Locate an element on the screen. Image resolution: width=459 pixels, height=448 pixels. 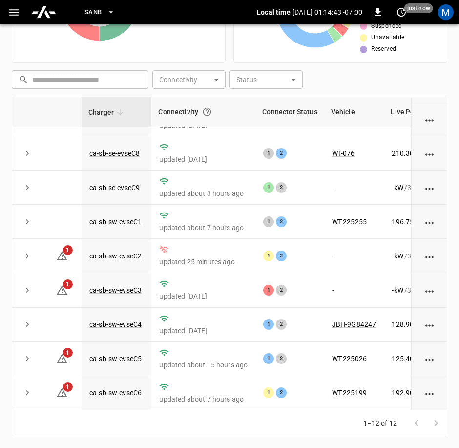
p: 125.40 kW is located at coordinates (407, 358).